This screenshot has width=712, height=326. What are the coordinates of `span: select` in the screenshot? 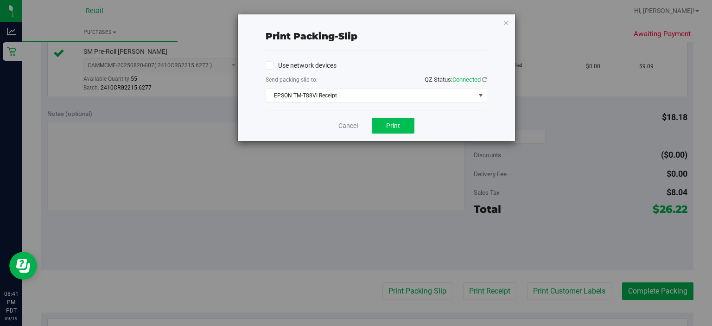 It's located at (480, 96).